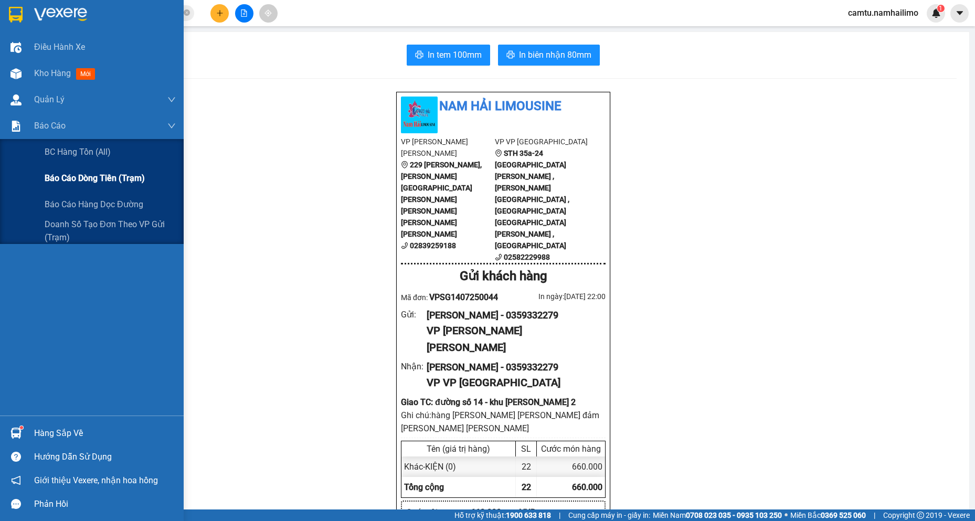 Image resolution: width=975 pixels, height=521 pixels. Describe the element at coordinates (220, 13) in the screenshot. I see `span: plus` at that location.